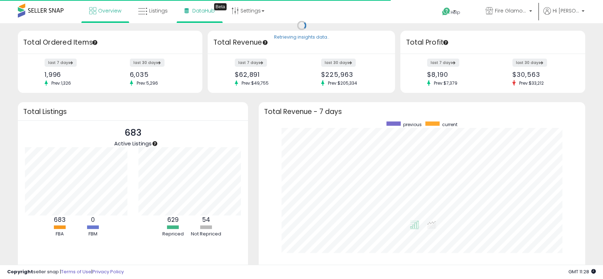 The image size is (603, 279). Describe the element at coordinates (301, 42) in the screenshot. I see `h3: Total Revenue` at that location.